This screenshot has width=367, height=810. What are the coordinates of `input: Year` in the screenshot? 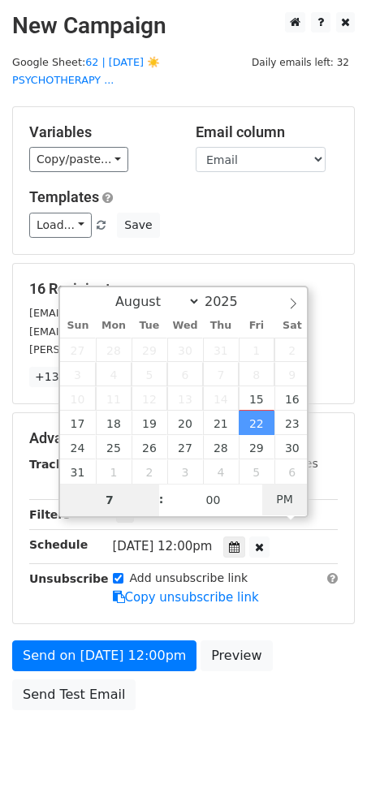 It's located at (230, 301).